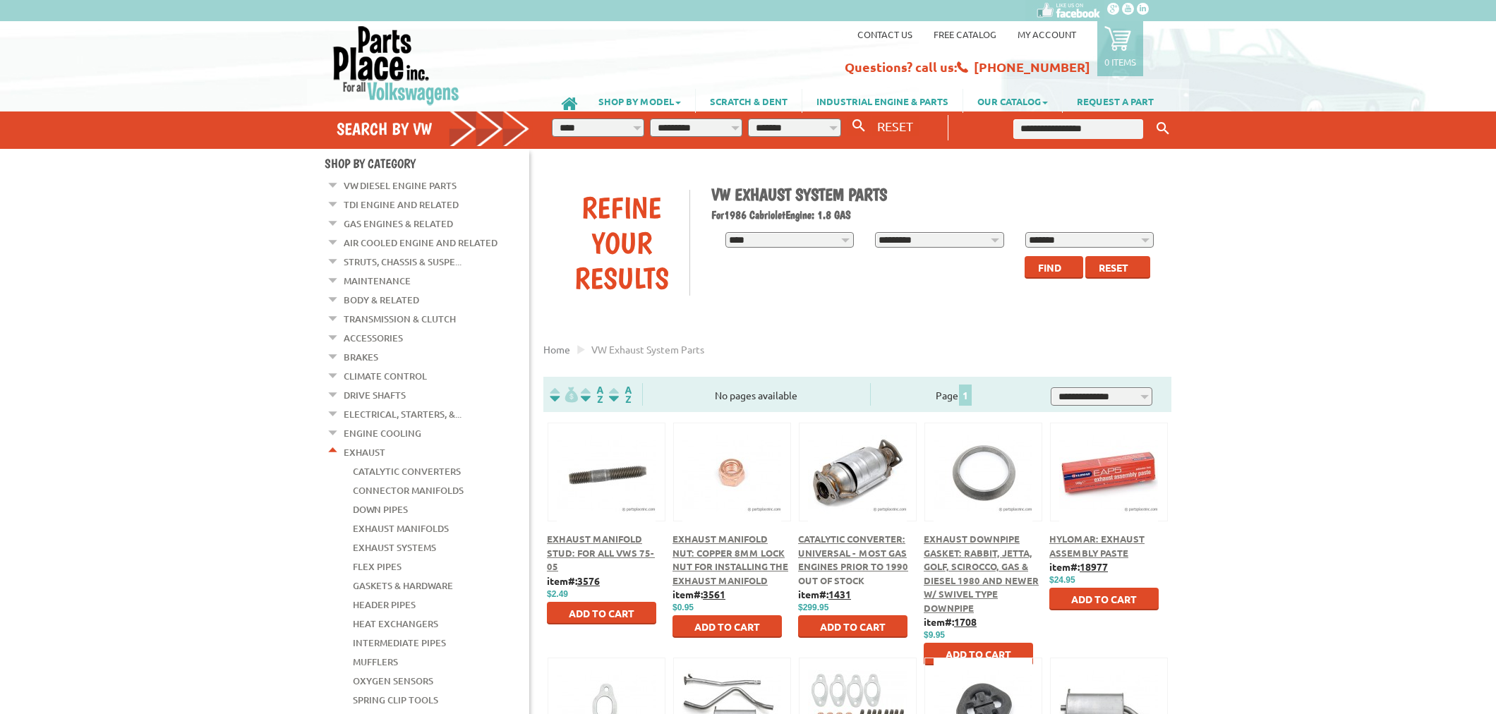 This screenshot has height=714, width=1496. Describe the element at coordinates (401, 205) in the screenshot. I see `a: TDI Engine and Related` at that location.